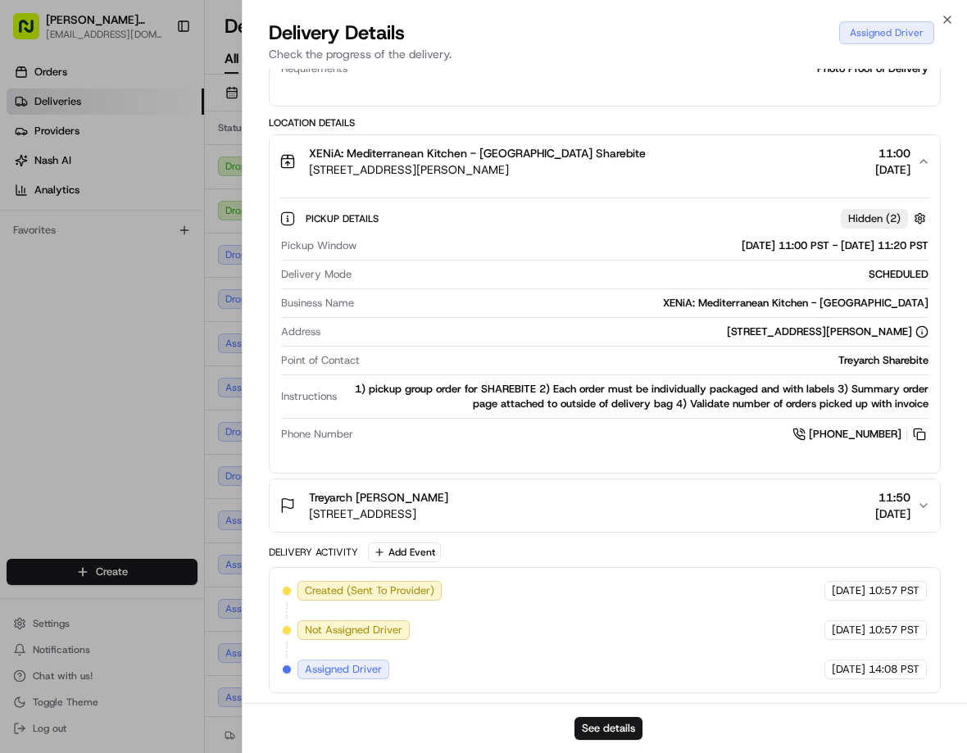 The image size is (967, 753). Describe the element at coordinates (641, 69) in the screenshot. I see `div: Photo Proof of Delivery` at that location.